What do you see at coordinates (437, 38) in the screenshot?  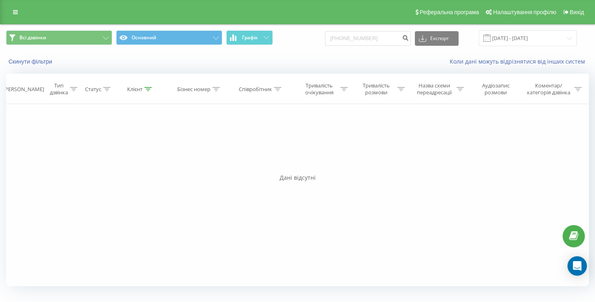 I see `button: Експорт` at bounding box center [437, 38].